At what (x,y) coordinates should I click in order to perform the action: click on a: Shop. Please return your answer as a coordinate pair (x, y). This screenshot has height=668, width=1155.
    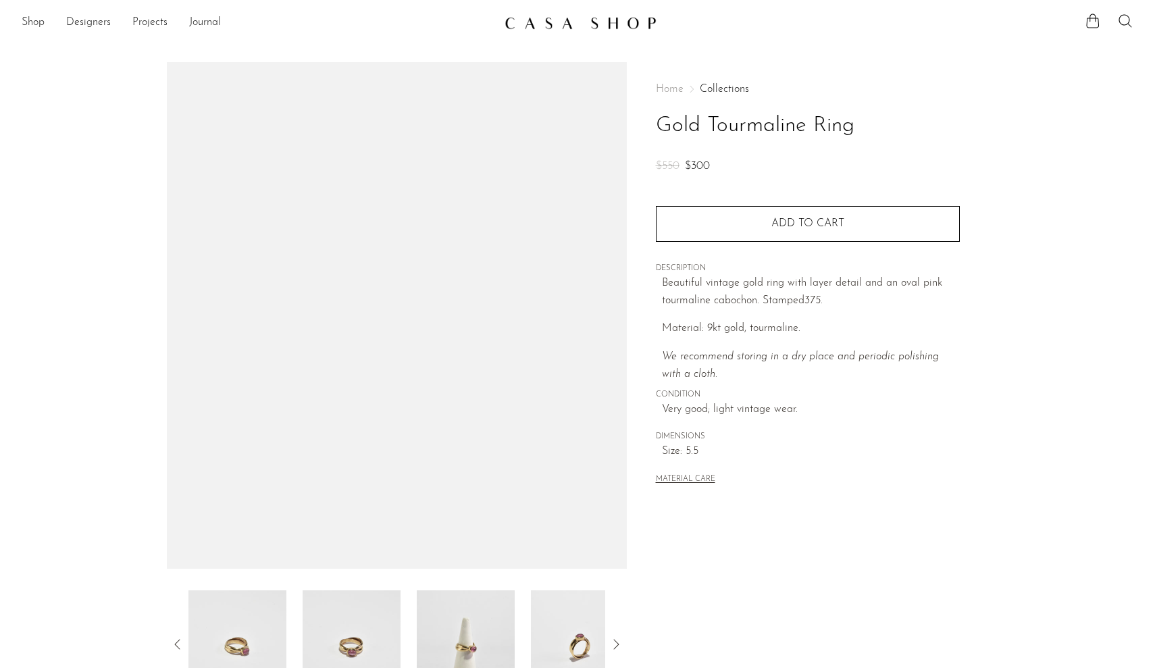
    Looking at the image, I should click on (33, 23).